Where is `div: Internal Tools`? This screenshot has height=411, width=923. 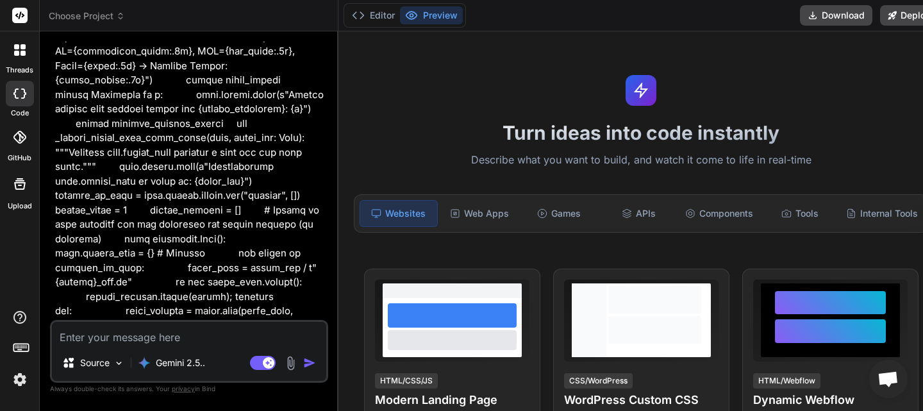
div: Internal Tools is located at coordinates (882, 213).